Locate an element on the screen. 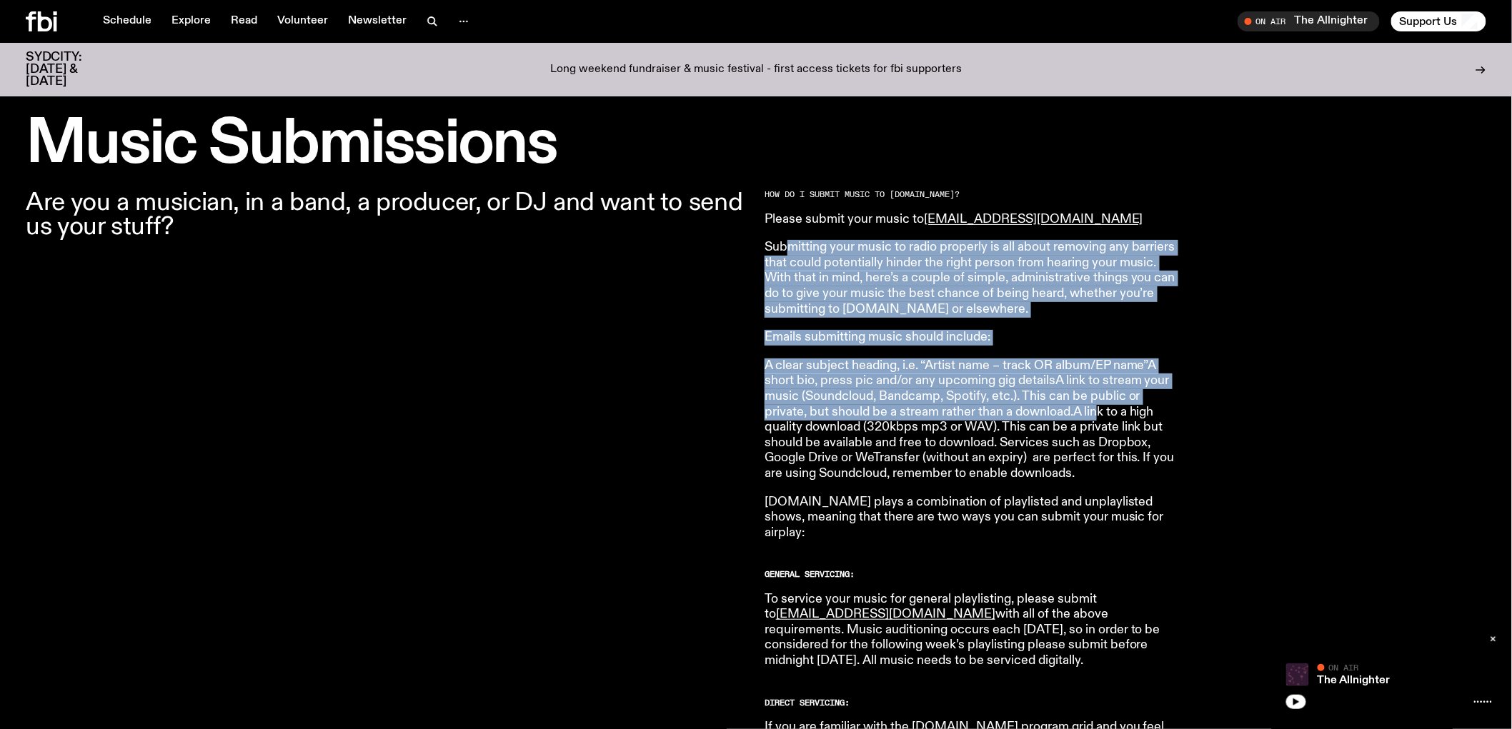 The height and width of the screenshot is (729, 1512). a: The Allnighter is located at coordinates (1354, 681).